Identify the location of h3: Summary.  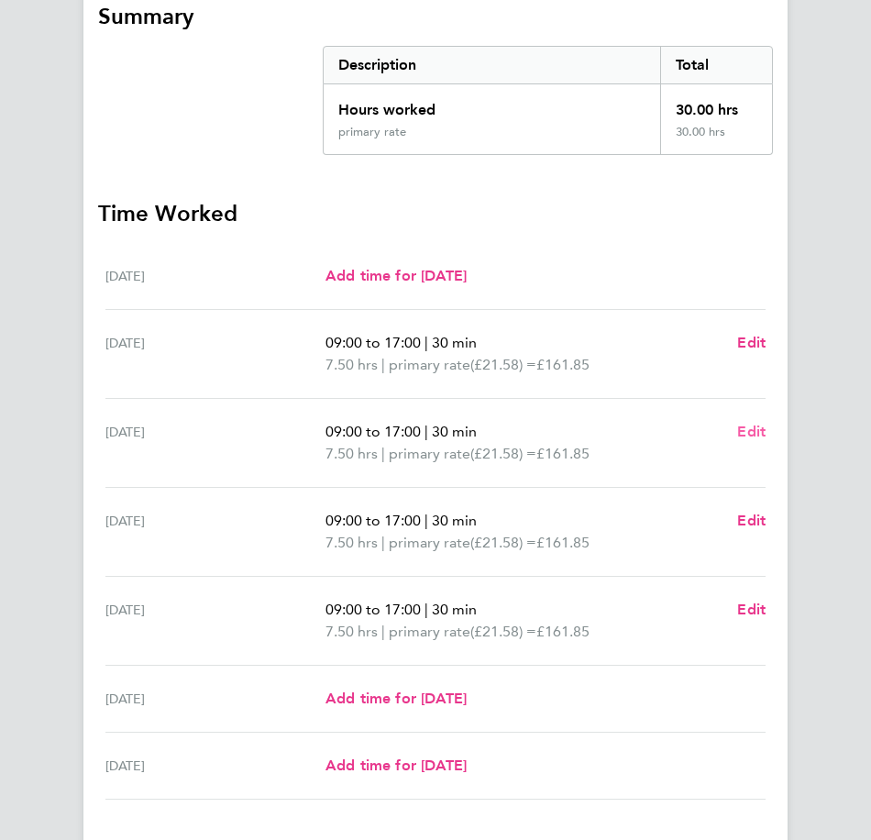
(435, 16).